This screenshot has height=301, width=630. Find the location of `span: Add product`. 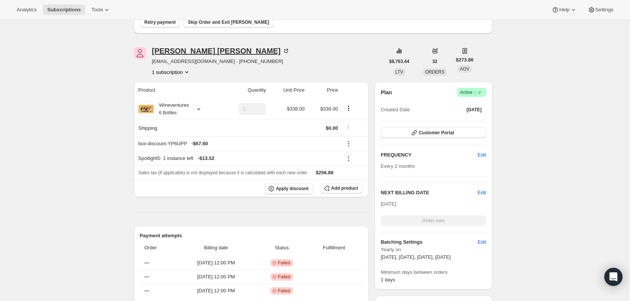

span: Add product is located at coordinates (344, 188).